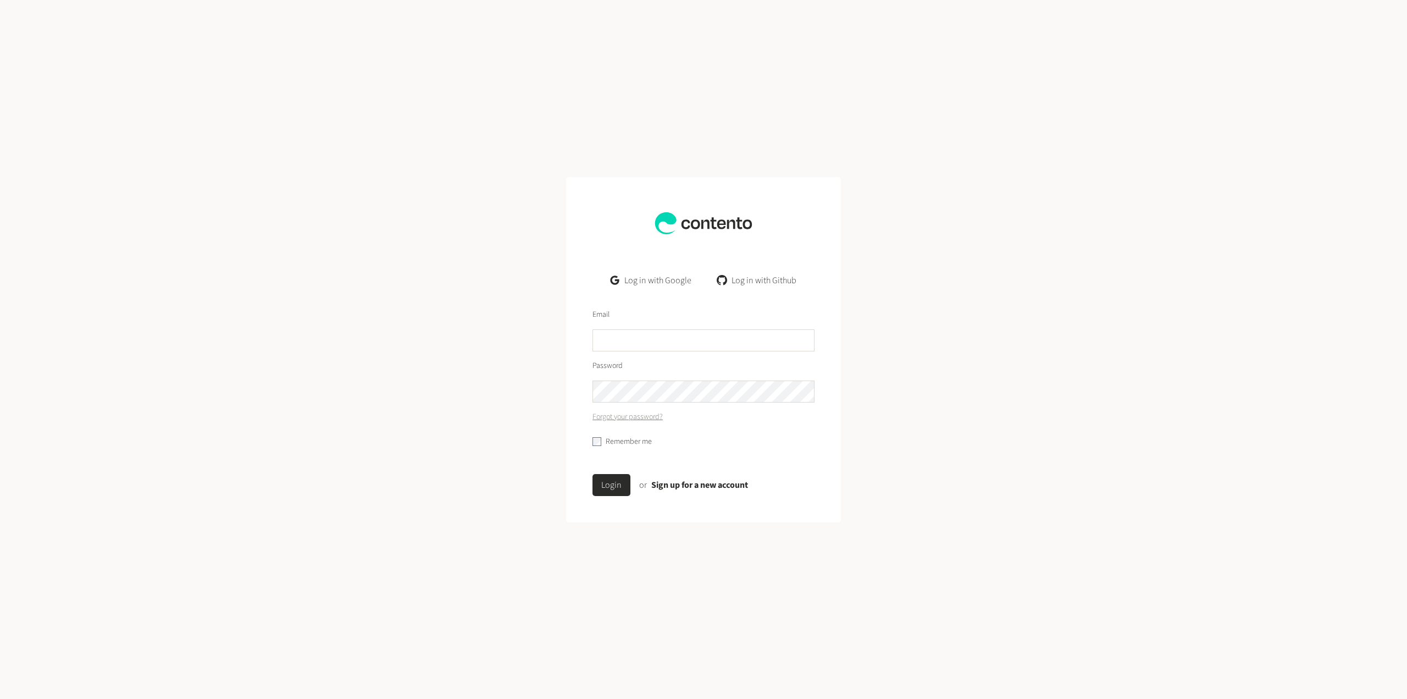  Describe the element at coordinates (628, 417) in the screenshot. I see `a: Forgot your password?` at that location.